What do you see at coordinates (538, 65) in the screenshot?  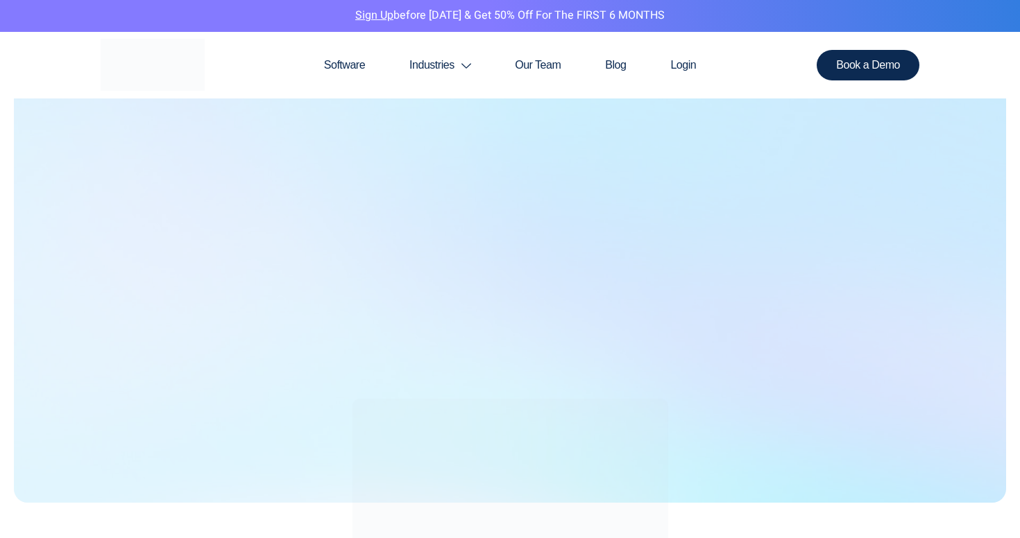 I see `a: Our Team` at bounding box center [538, 65].